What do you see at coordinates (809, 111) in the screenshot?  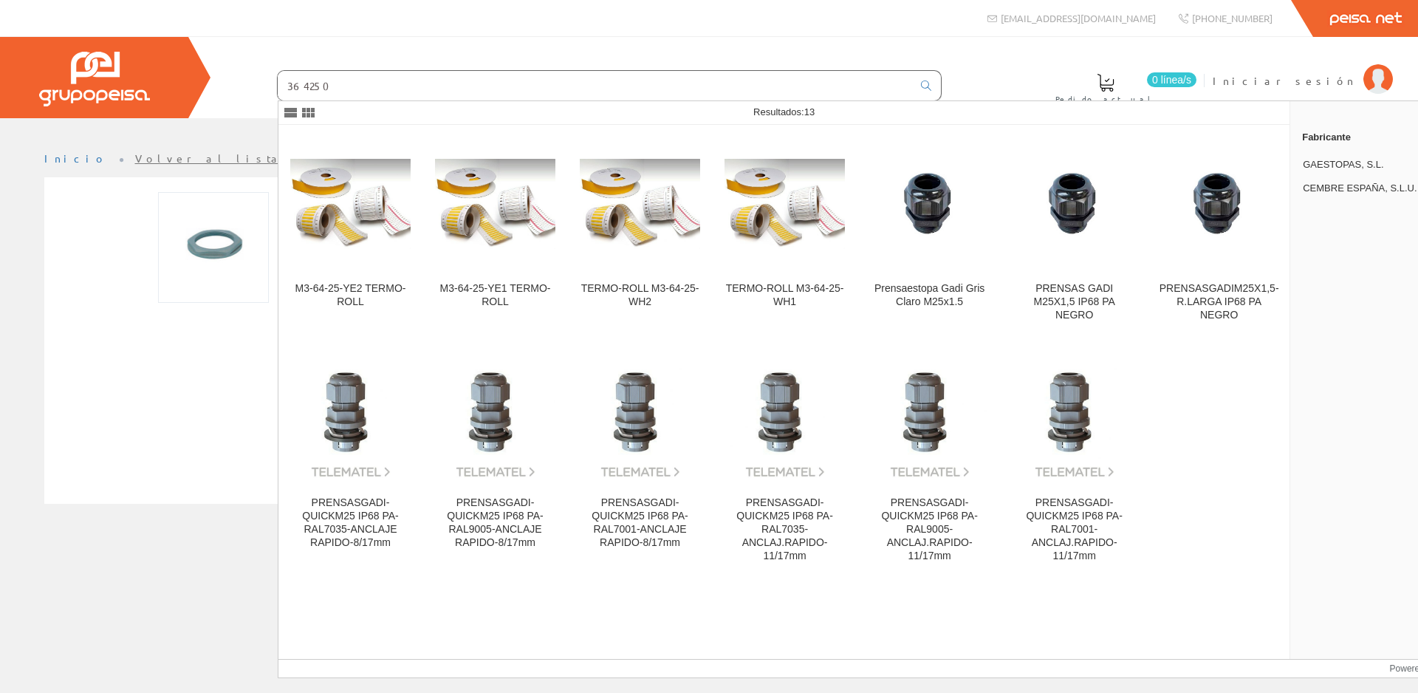 I see `span: 13` at bounding box center [809, 111].